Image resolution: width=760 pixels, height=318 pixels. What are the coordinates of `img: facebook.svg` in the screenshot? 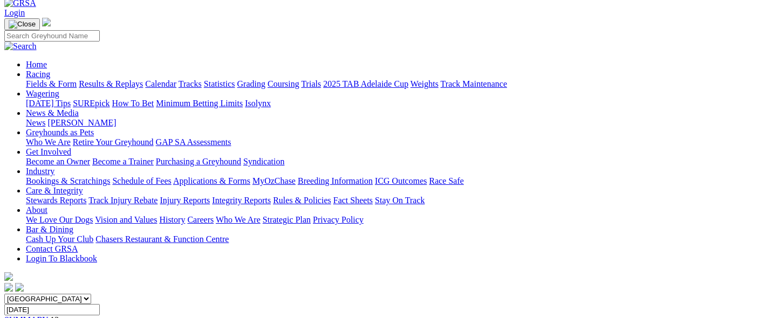 It's located at (9, 288).